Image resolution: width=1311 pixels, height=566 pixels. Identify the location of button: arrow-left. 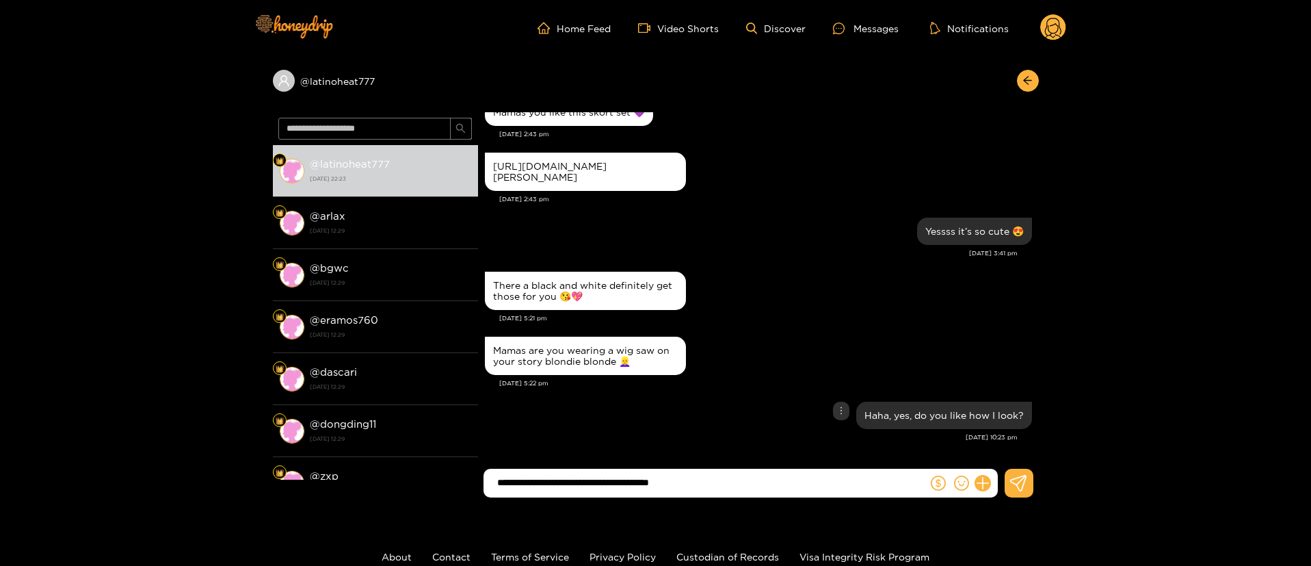
(1028, 81).